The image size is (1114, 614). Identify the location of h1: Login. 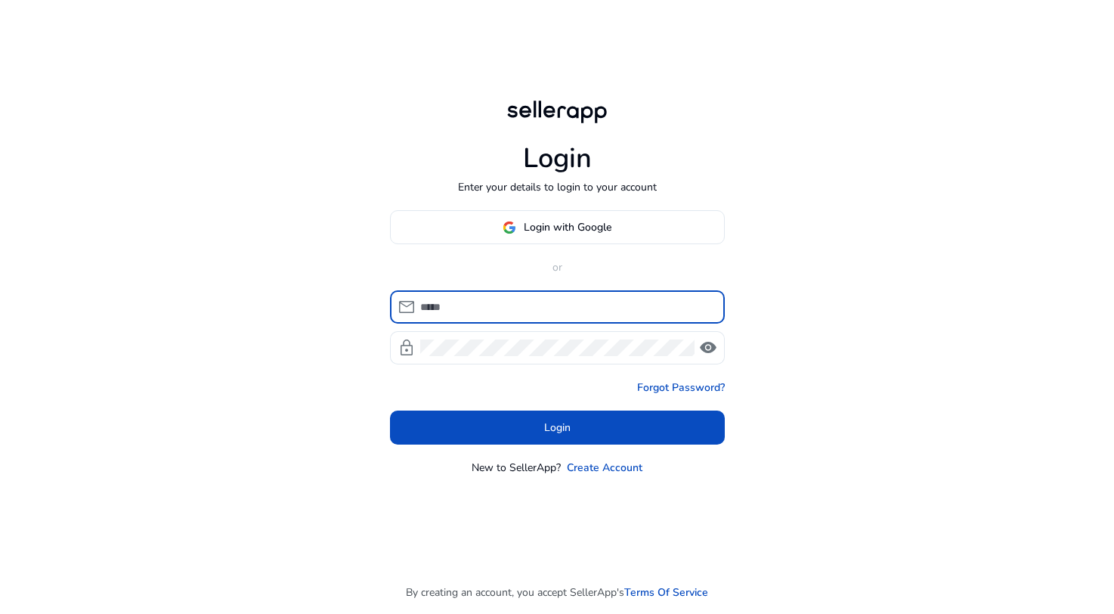
(557, 158).